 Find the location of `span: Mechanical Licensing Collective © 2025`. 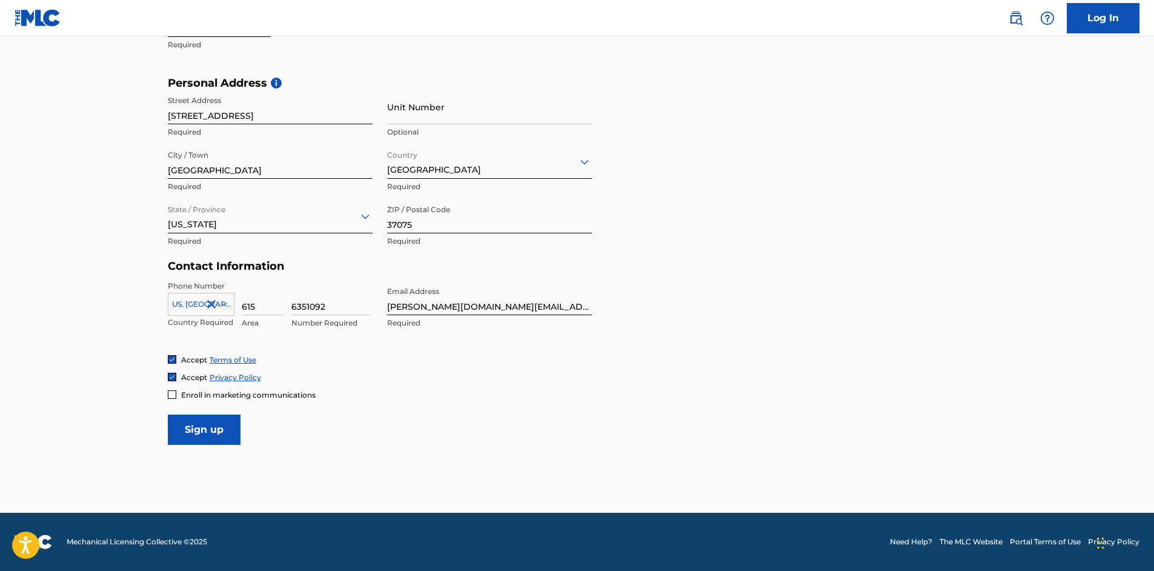

span: Mechanical Licensing Collective © 2025 is located at coordinates (137, 541).